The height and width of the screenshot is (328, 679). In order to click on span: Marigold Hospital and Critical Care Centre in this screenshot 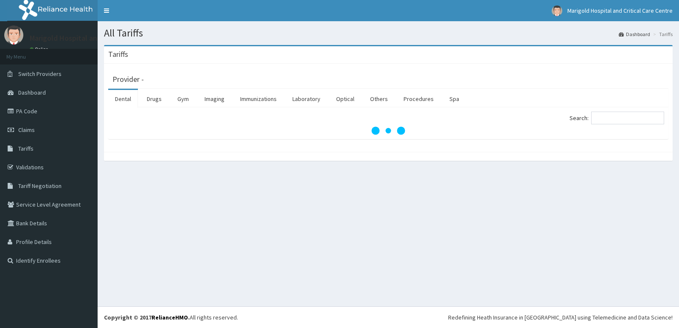, I will do `click(620, 11)`.